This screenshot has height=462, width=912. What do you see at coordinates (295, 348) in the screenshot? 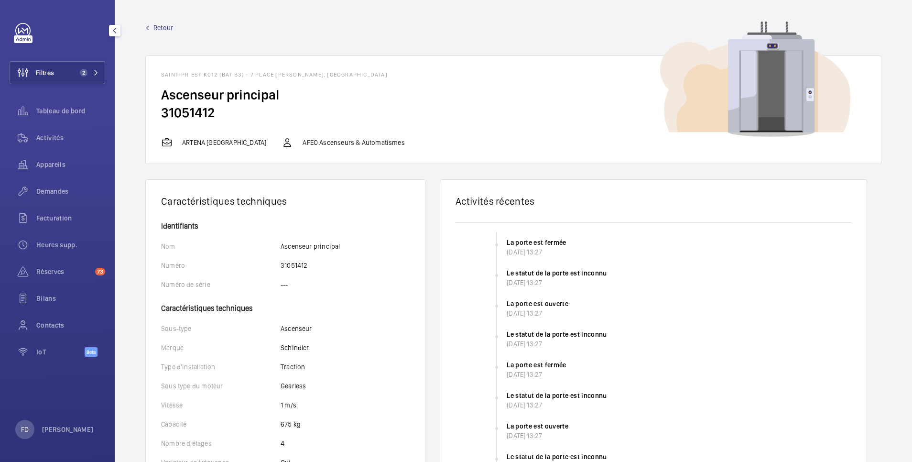
I see `p: Schindler` at bounding box center [295, 348].